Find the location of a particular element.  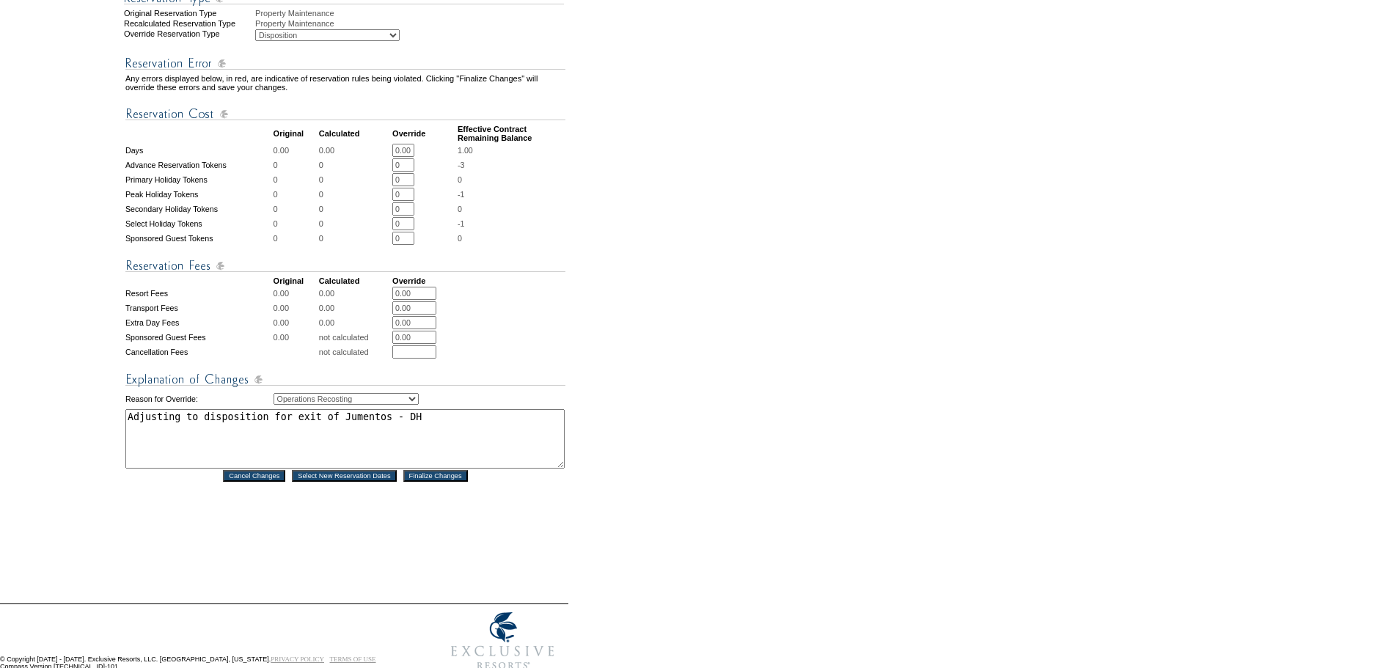

td: Reason for Override: is located at coordinates (199, 399).